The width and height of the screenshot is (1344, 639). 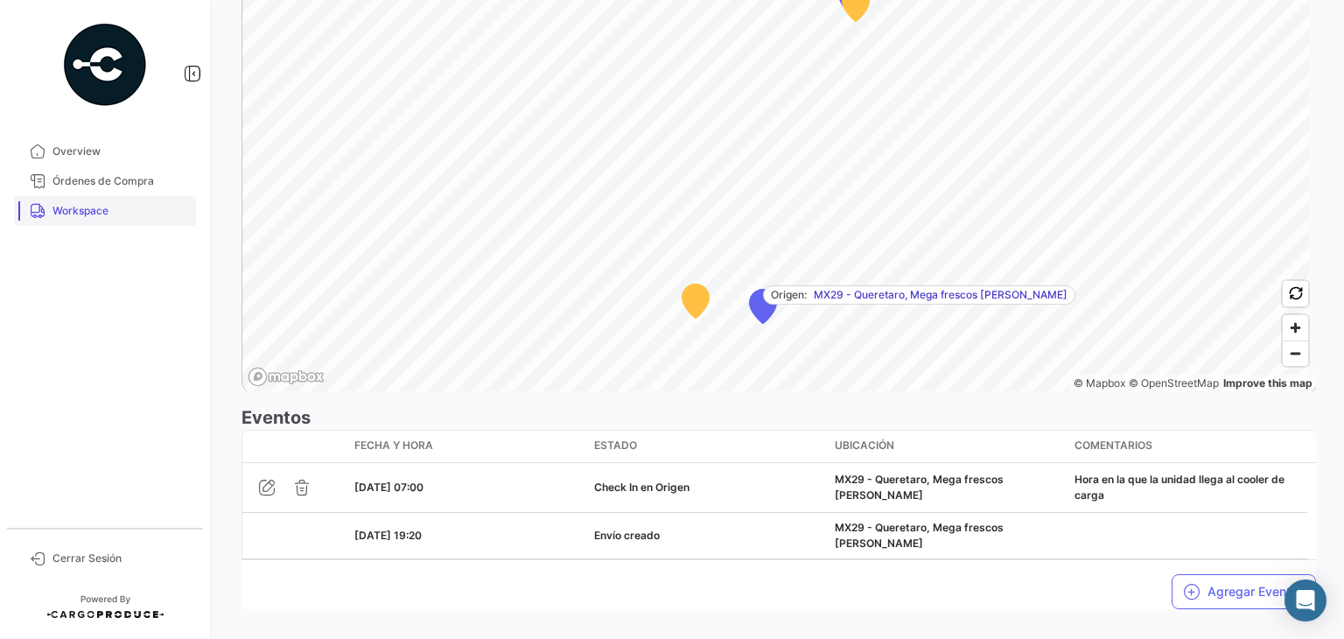 I want to click on span: Órdenes de Compra, so click(x=121, y=181).